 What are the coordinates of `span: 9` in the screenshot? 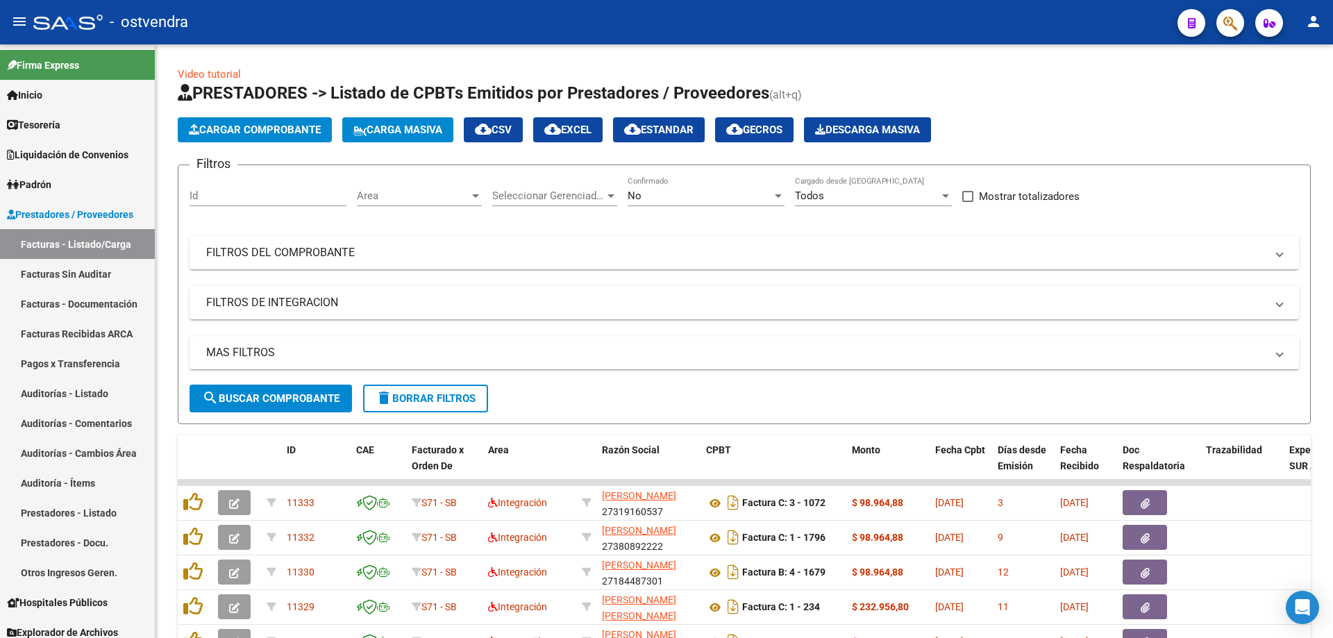 It's located at (1001, 538).